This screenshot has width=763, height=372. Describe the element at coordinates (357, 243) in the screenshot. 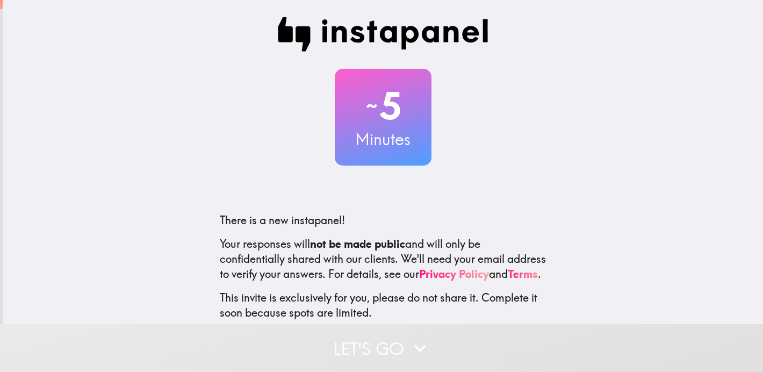

I see `b: not be made public` at that location.